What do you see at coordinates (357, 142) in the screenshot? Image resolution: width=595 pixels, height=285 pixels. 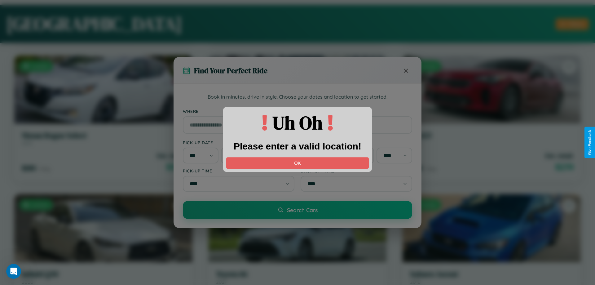 I see `label: Drop-off Date` at bounding box center [357, 142].